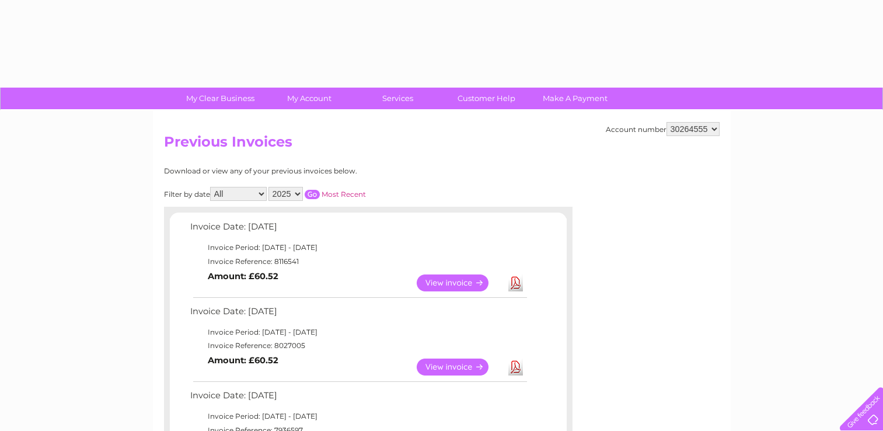 This screenshot has width=883, height=431. I want to click on a: My Clear Business, so click(220, 98).